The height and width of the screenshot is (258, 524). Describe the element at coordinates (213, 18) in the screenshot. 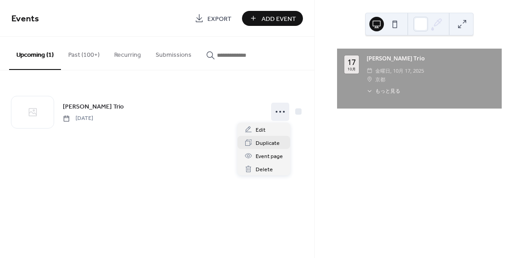

I see `a: Export` at that location.